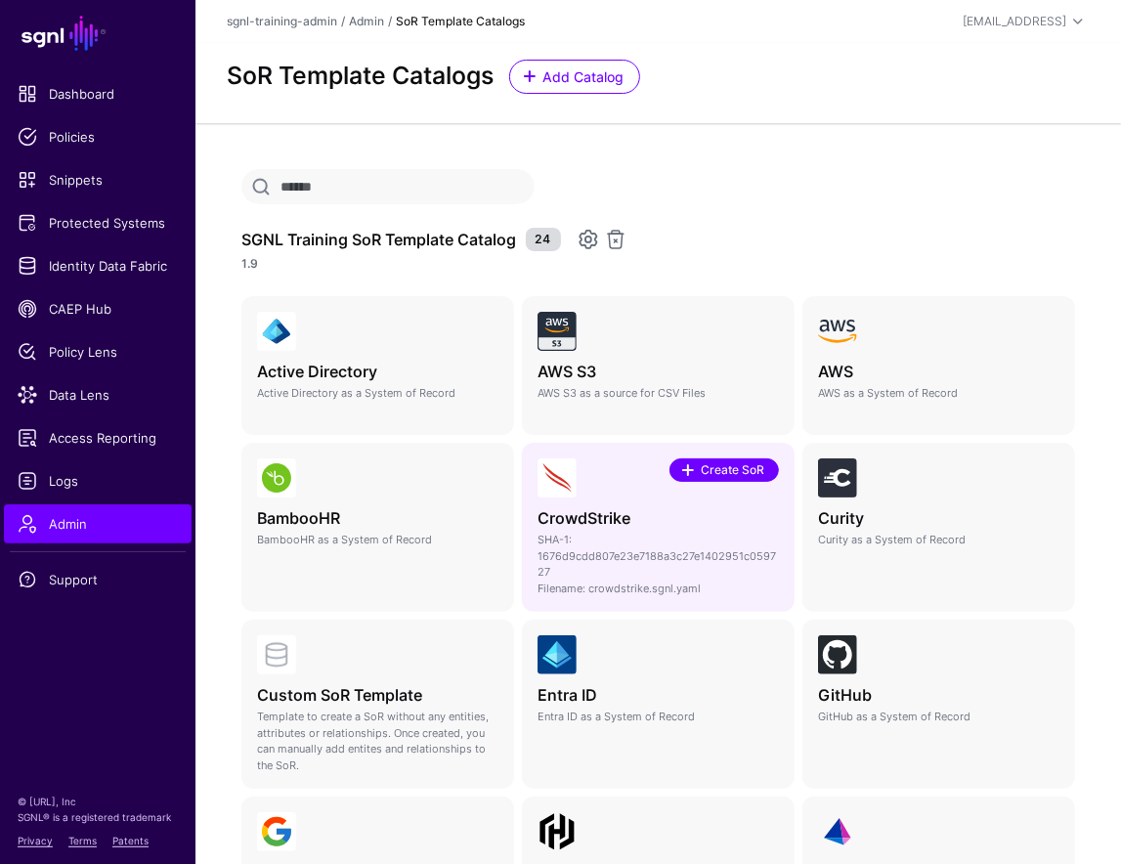  What do you see at coordinates (82, 841) in the screenshot?
I see `a: Terms` at bounding box center [82, 841].